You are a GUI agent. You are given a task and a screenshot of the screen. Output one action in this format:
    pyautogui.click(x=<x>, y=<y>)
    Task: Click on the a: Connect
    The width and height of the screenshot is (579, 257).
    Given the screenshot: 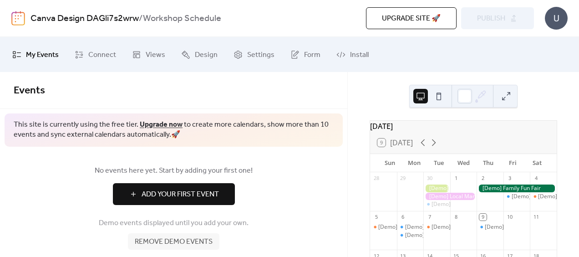 What is the action you would take?
    pyautogui.click(x=95, y=54)
    